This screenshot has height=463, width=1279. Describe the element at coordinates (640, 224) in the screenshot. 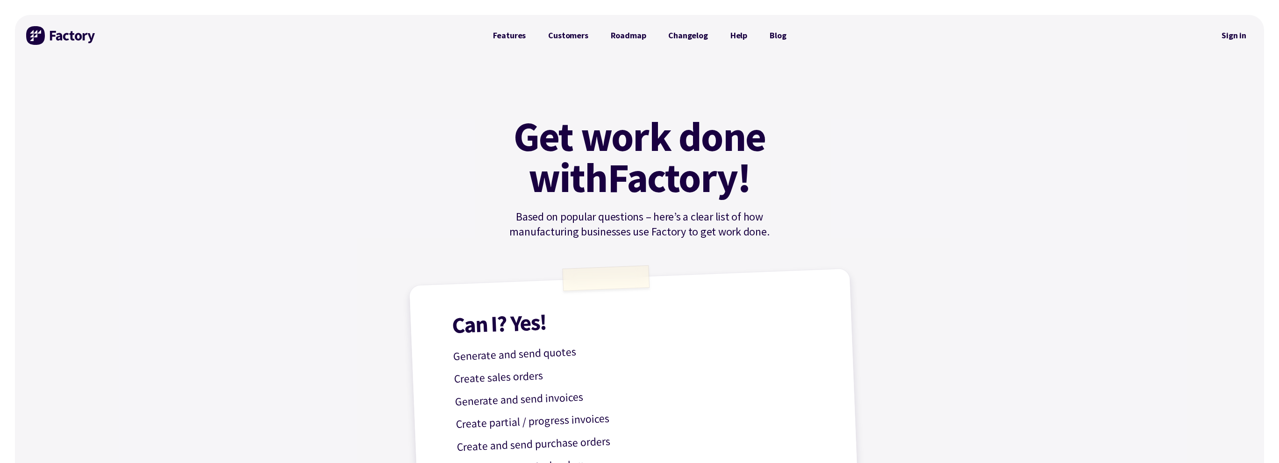

I see `p: Based on popular questions – here’s a clear list of how manufacturing businesses use Factory to g...` at that location.